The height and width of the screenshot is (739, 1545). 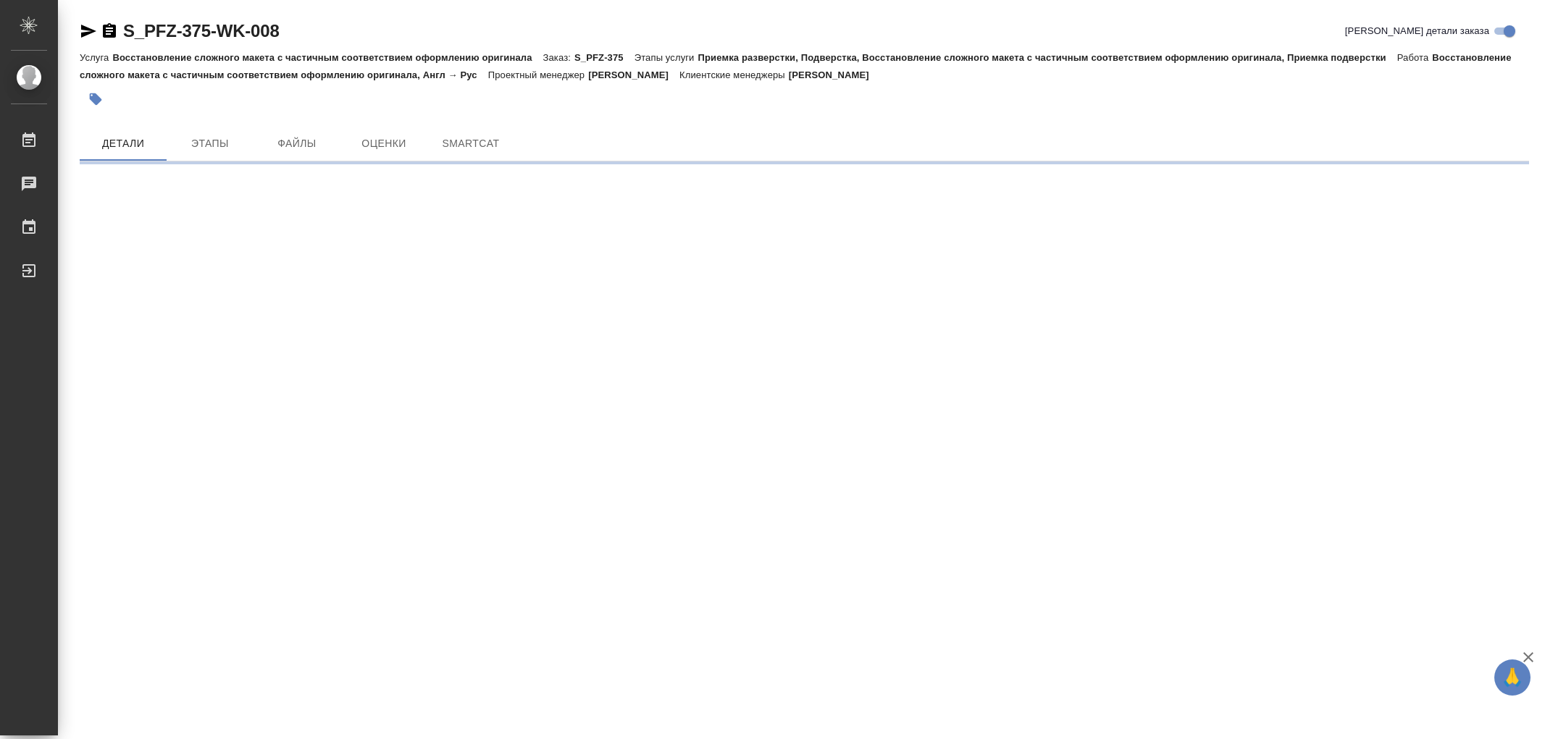 I want to click on span: Детали, so click(x=123, y=143).